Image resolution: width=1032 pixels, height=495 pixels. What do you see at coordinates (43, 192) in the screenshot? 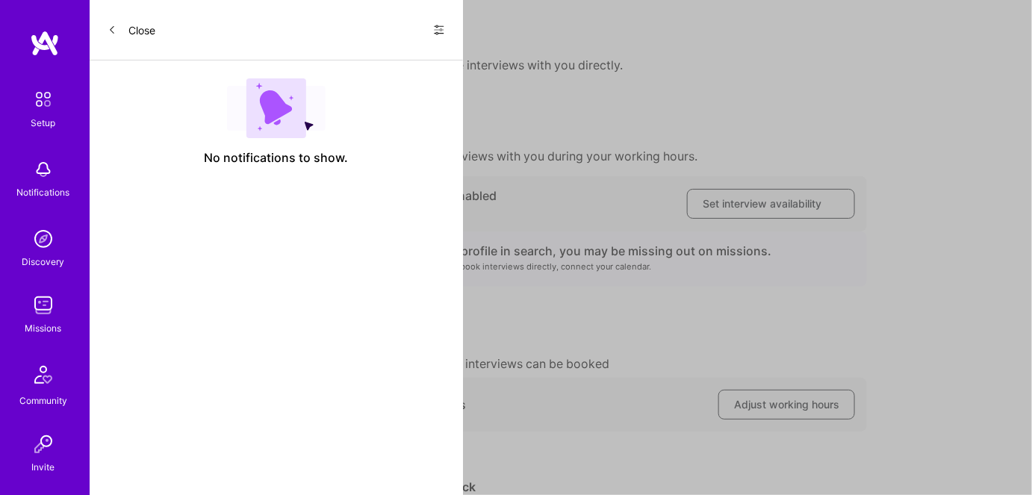
I see `div: Notifications` at bounding box center [43, 192].